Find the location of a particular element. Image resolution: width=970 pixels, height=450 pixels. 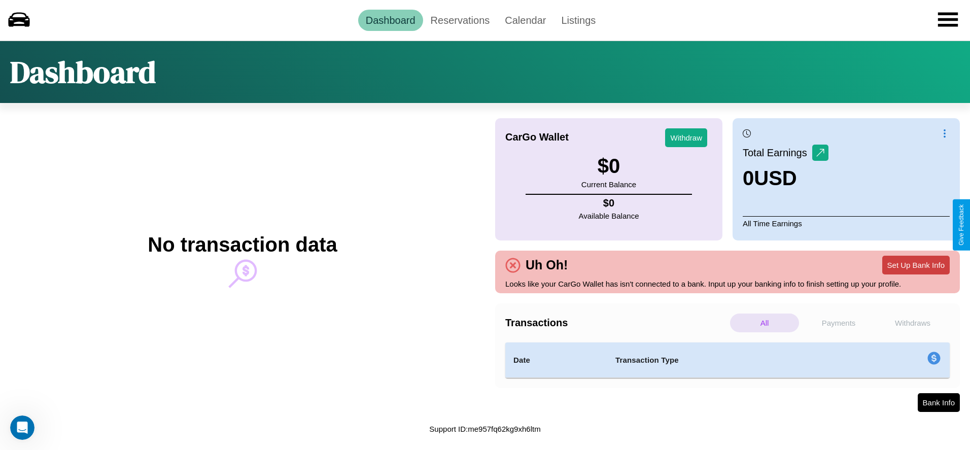

p: All is located at coordinates (765, 323).